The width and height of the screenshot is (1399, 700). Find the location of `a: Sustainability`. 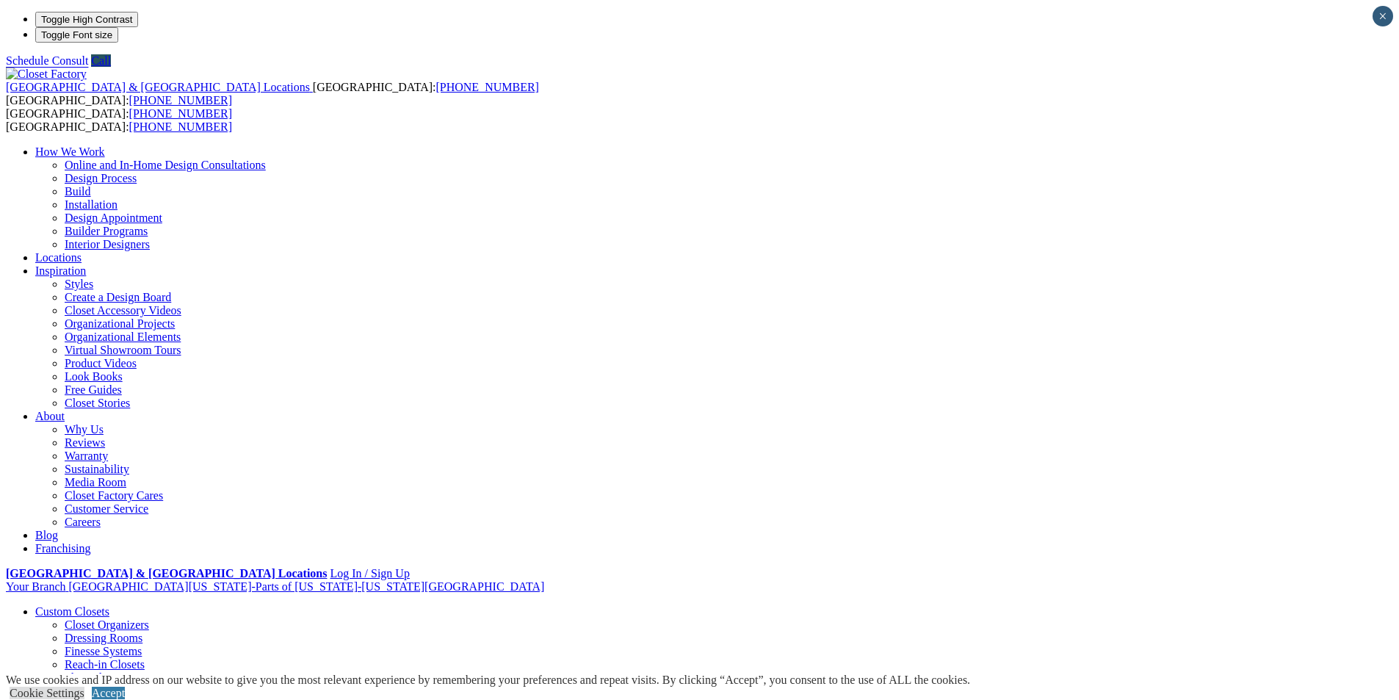

a: Sustainability is located at coordinates (97, 469).